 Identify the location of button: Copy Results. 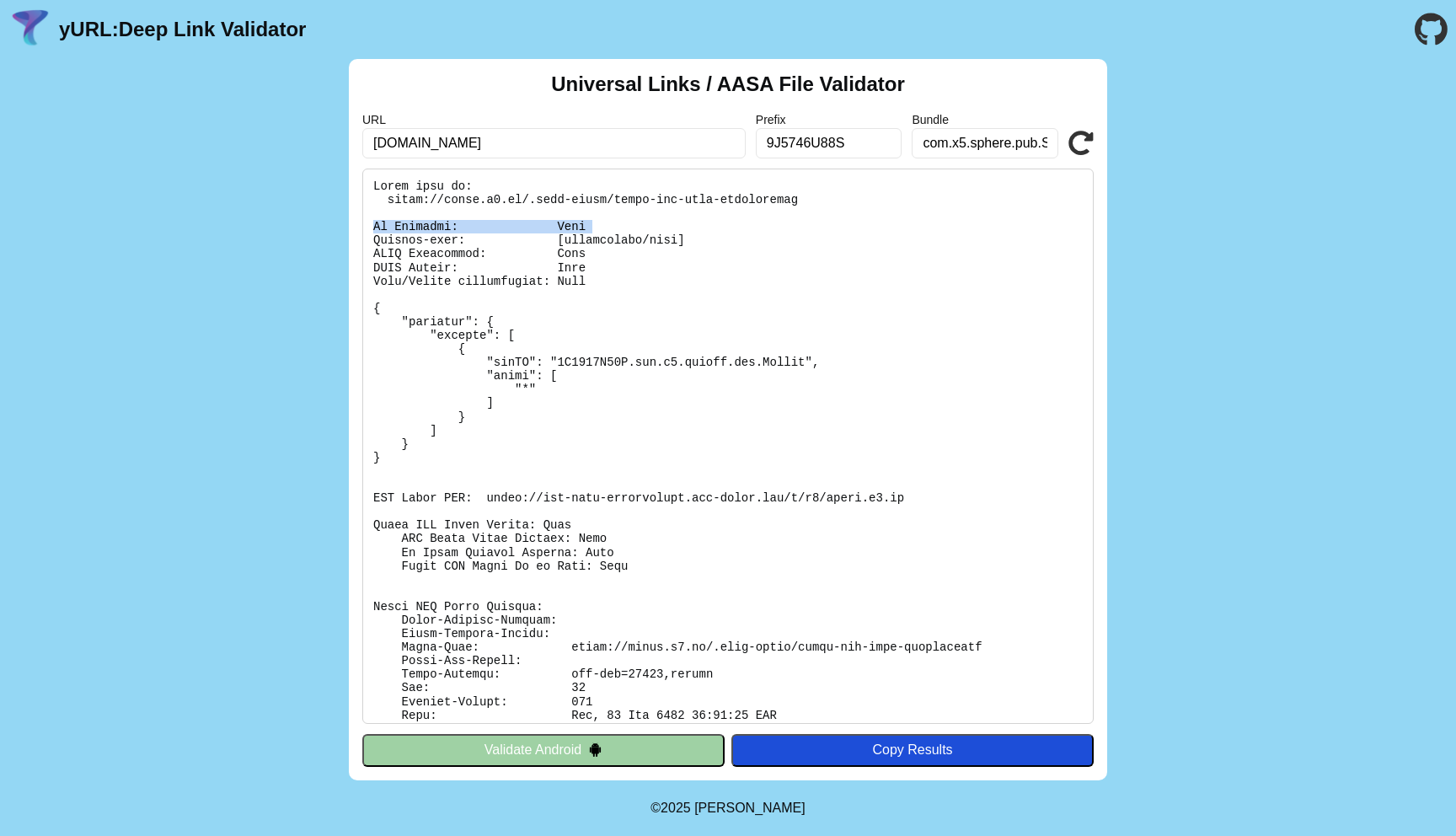
(913, 750).